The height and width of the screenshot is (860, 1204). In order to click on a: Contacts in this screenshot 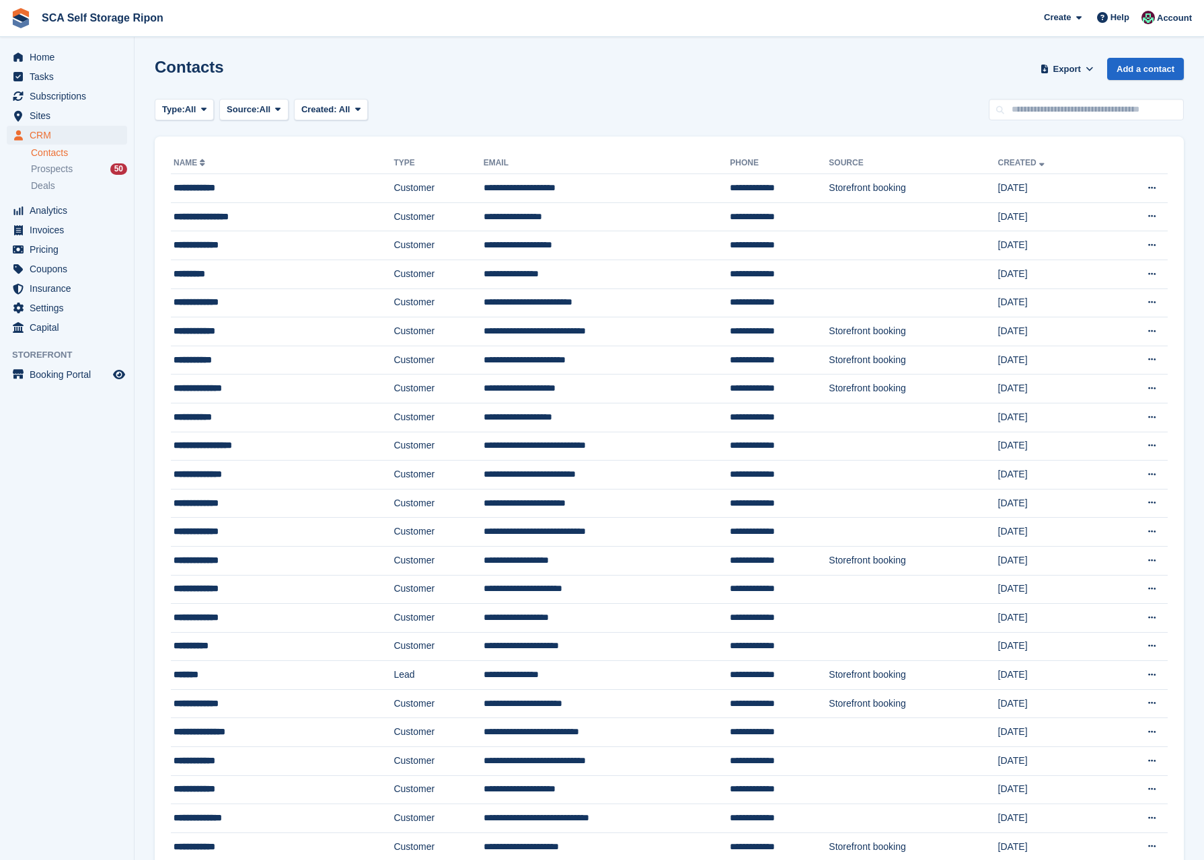, I will do `click(79, 153)`.